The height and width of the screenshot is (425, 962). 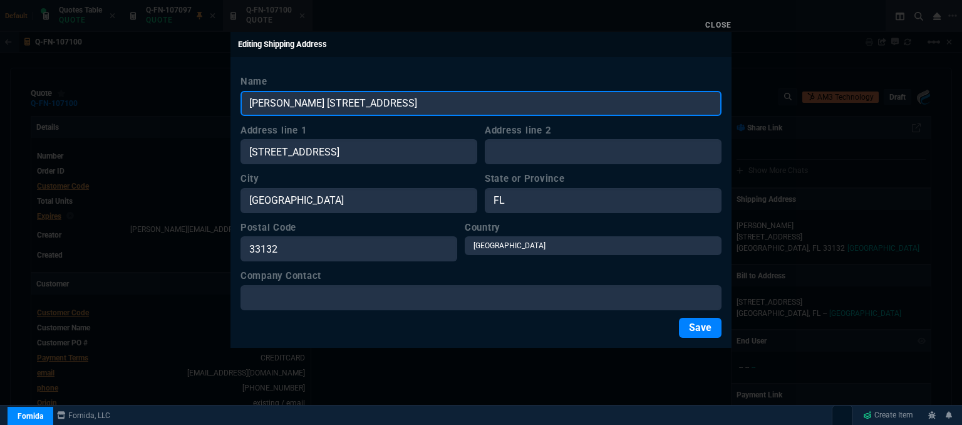 I want to click on label: State or Province, so click(x=603, y=178).